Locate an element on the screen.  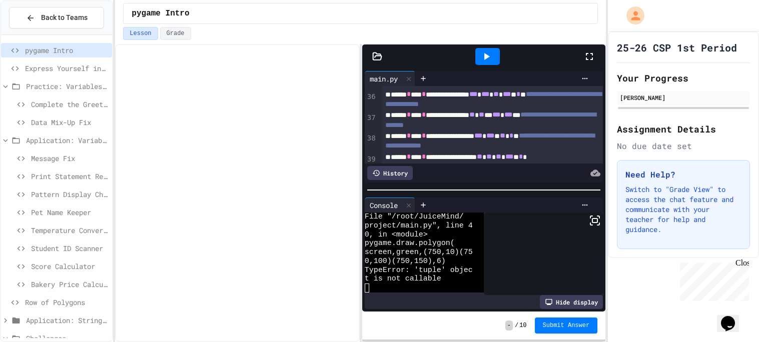
button: Back to Teams is located at coordinates (57, 18).